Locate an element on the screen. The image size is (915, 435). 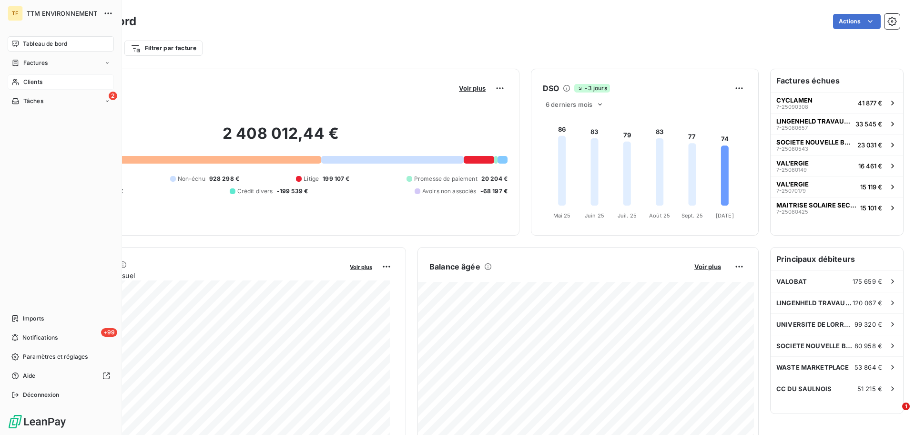
span: 33 545 € is located at coordinates (869, 124).